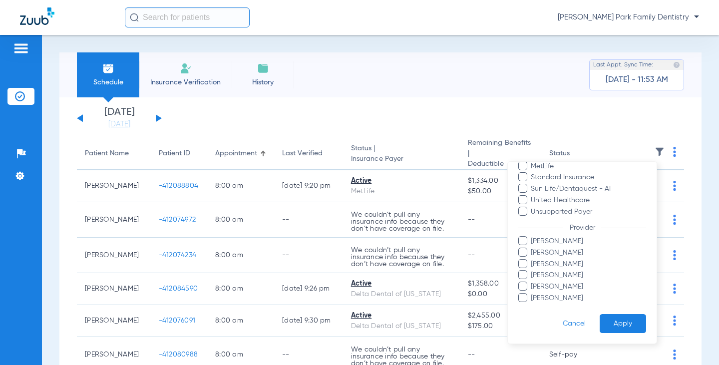 The height and width of the screenshot is (365, 719). I want to click on span: United Healthcare, so click(589, 200).